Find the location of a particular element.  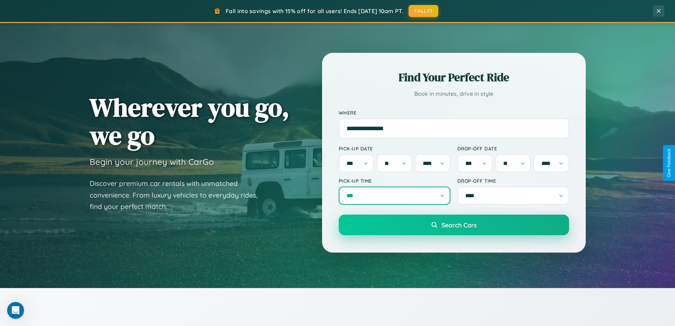

h3: Begin your journey with CarGo is located at coordinates (152, 162).